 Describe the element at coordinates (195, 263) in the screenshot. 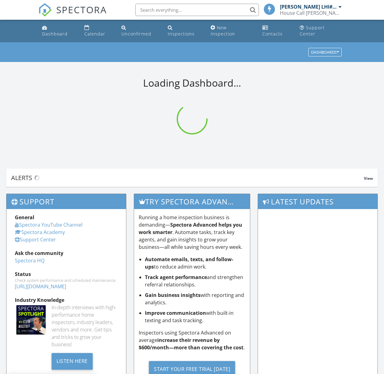

I see `li: to reduce admin work.` at that location.